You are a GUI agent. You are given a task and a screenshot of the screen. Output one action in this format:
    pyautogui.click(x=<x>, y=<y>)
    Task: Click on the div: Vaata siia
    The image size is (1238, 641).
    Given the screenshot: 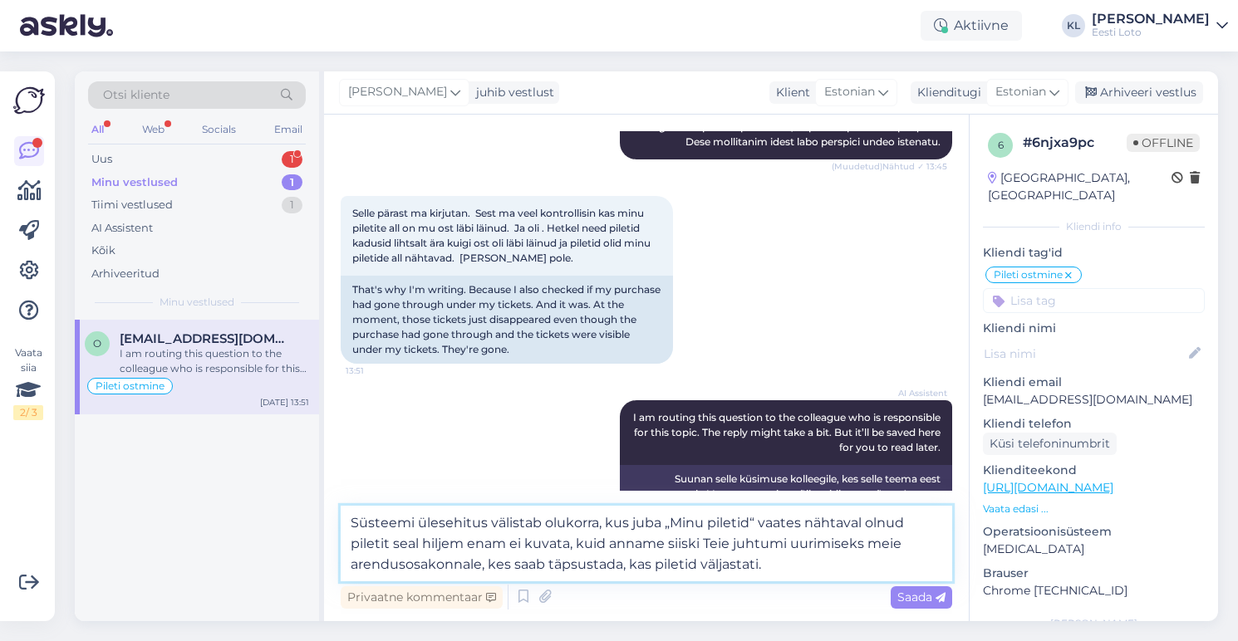 What is the action you would take?
    pyautogui.click(x=28, y=383)
    